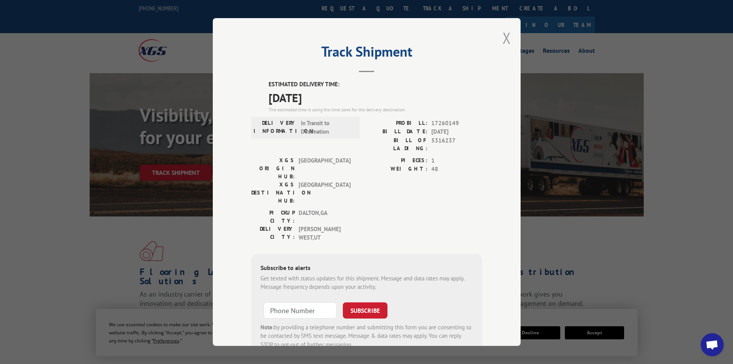 The height and width of the screenshot is (364, 733). What do you see at coordinates (457, 123) in the screenshot?
I see `span: 17260149` at bounding box center [457, 123].